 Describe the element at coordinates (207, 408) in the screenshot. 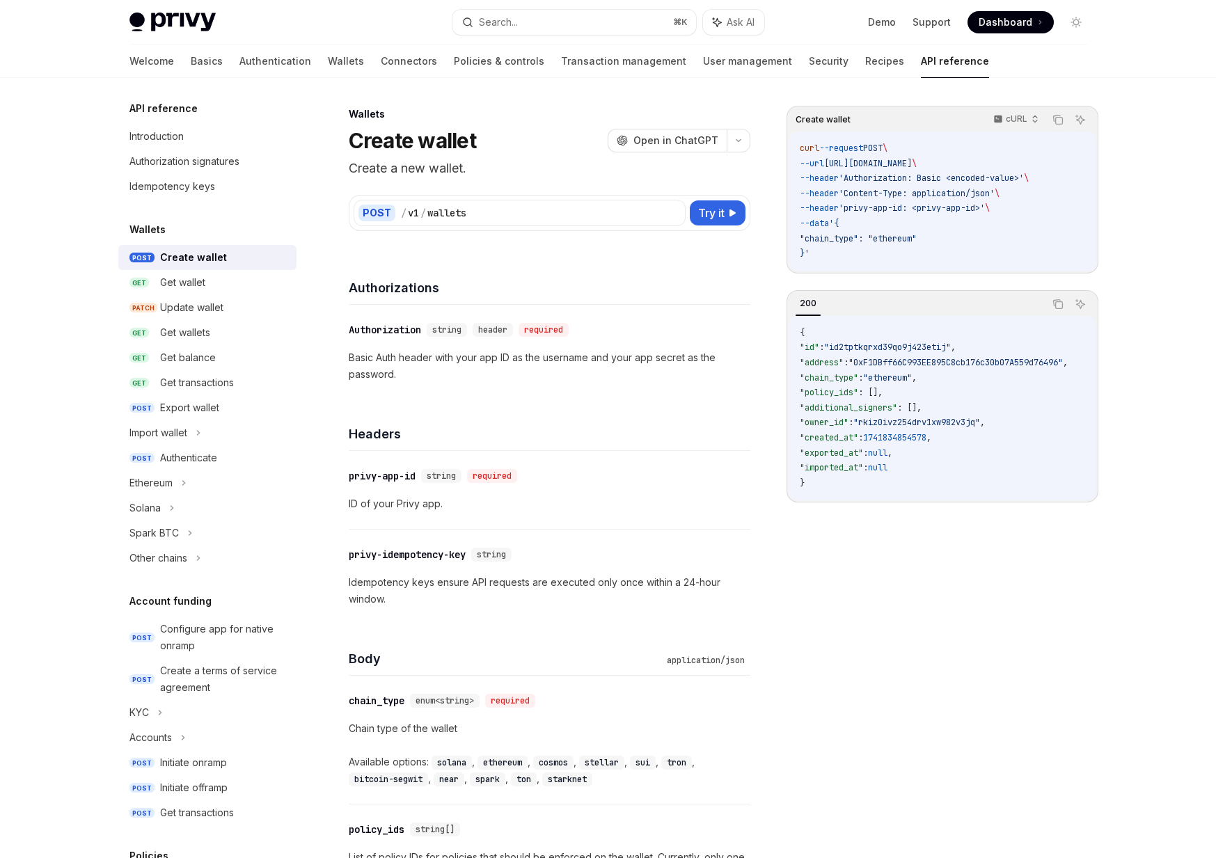

I see `a: POSTExport wallet` at that location.